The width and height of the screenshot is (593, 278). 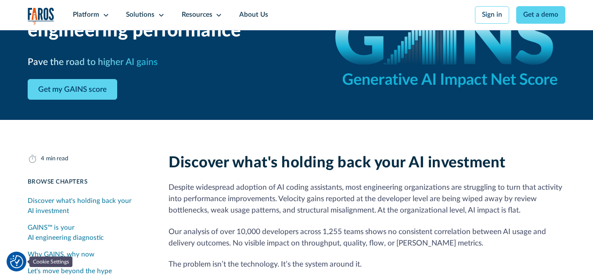 What do you see at coordinates (88, 206) in the screenshot?
I see `a: Discover what's holding back your AI investment` at bounding box center [88, 206].